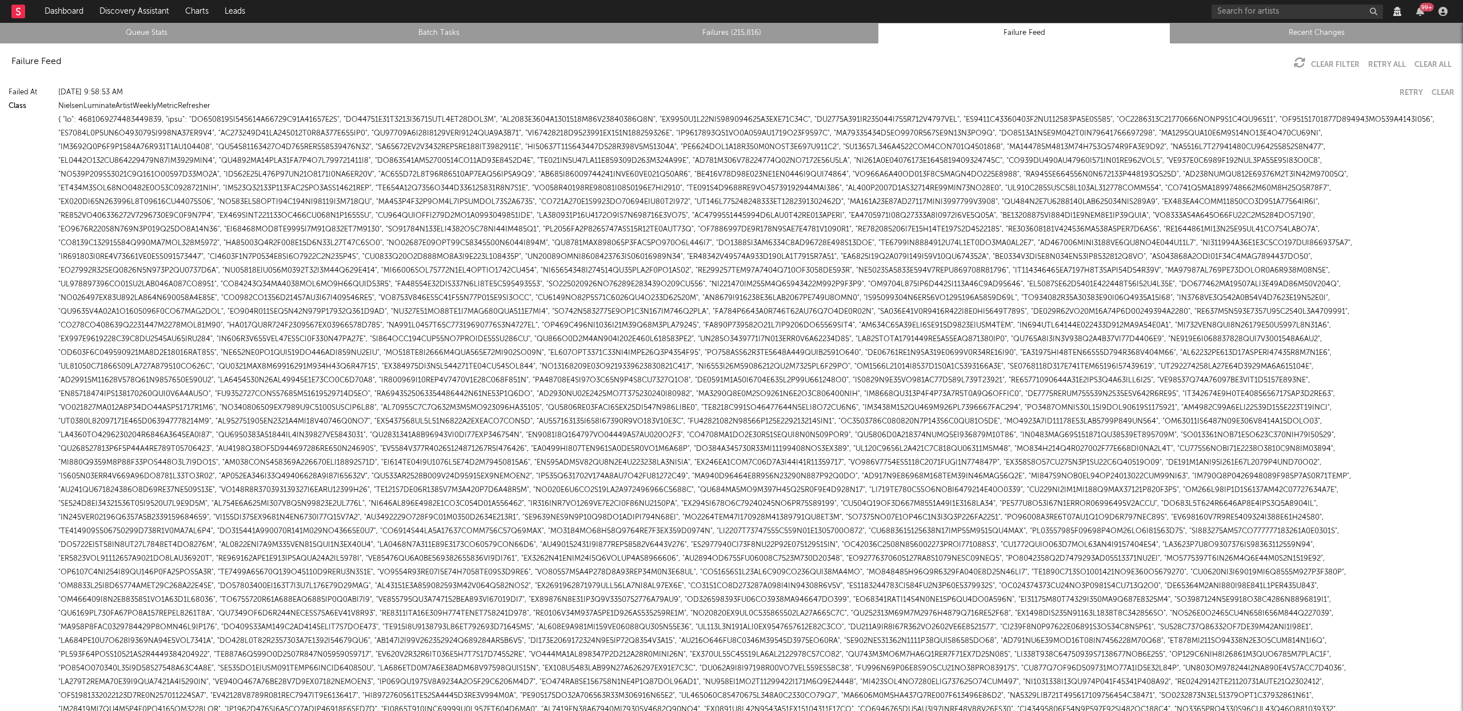 Image resolution: width=1463 pixels, height=711 pixels. Describe the element at coordinates (731, 33) in the screenshot. I see `a: Failures (215,816)` at that location.